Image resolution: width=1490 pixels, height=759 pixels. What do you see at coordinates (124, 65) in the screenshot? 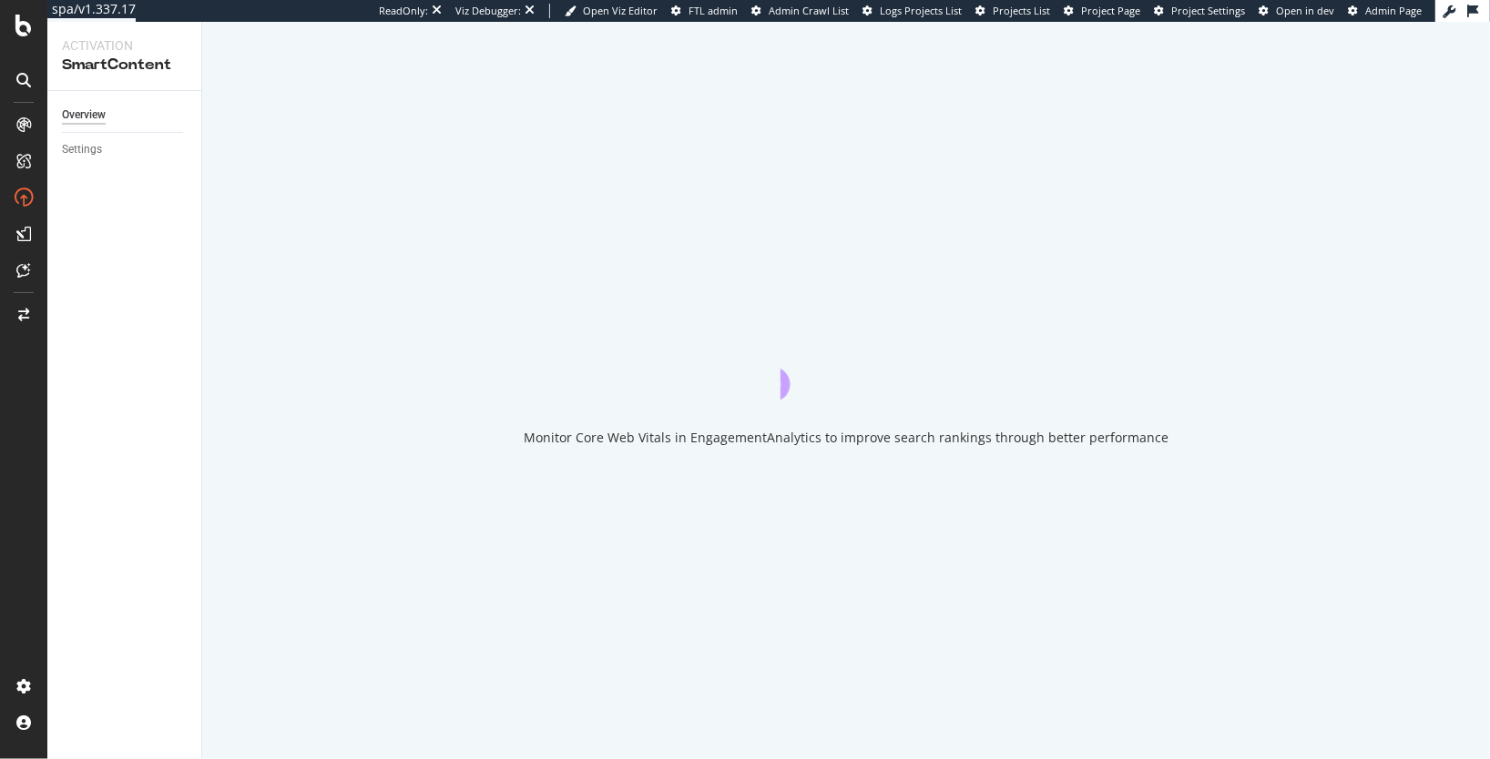
I see `div: SmartContent` at bounding box center [124, 65].